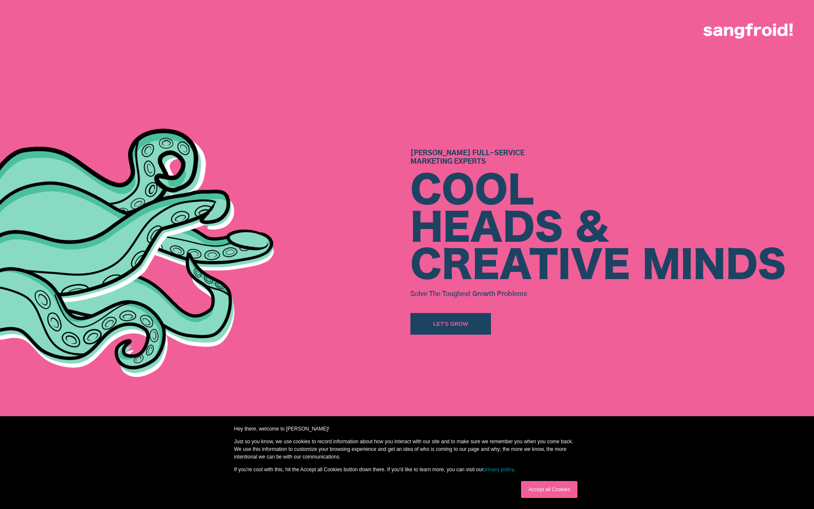 This screenshot has height=509, width=814. What do you see at coordinates (407, 469) in the screenshot?
I see `p: If you're cool with this, hit the Accept all Cookies button down there. If you'd like to learn mo...` at bounding box center [407, 469].